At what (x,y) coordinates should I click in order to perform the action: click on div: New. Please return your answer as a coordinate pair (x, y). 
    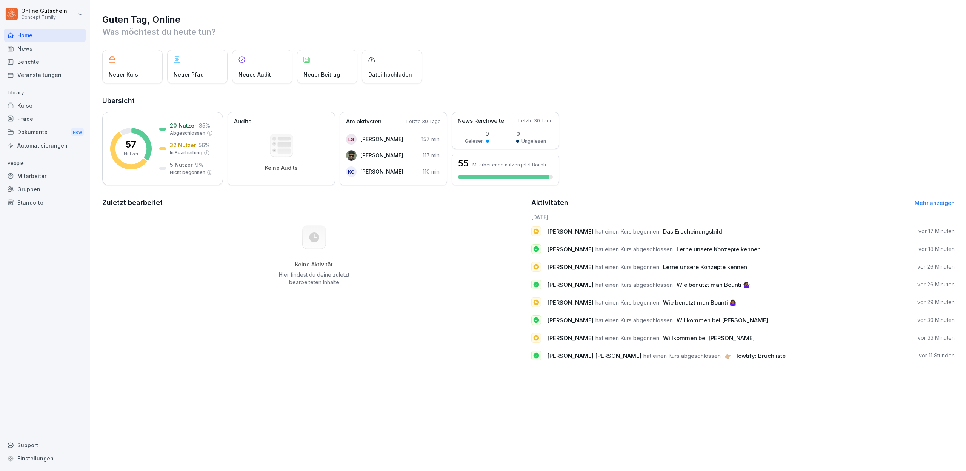
    Looking at the image, I should click on (77, 132).